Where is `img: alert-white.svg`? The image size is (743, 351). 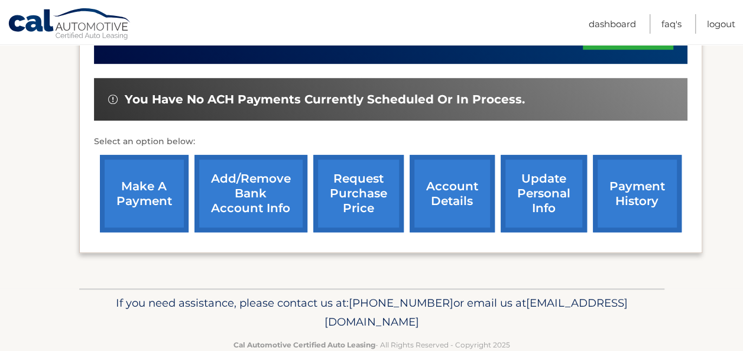
img: alert-white.svg is located at coordinates (113, 99).